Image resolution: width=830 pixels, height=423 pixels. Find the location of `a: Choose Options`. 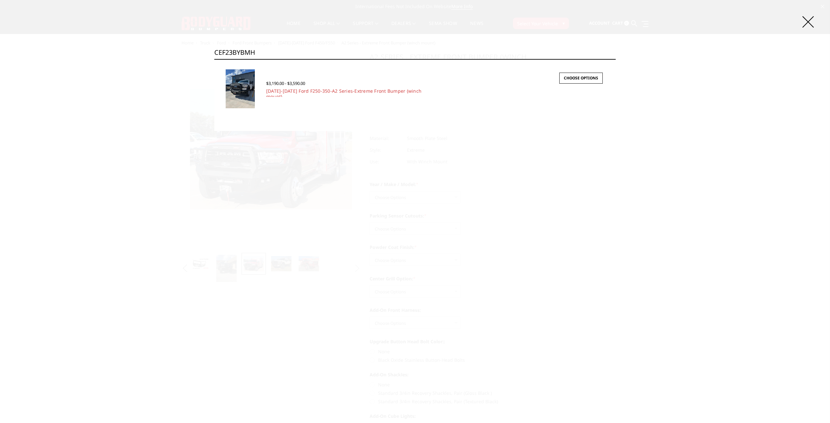

a: Choose Options is located at coordinates (581, 78).